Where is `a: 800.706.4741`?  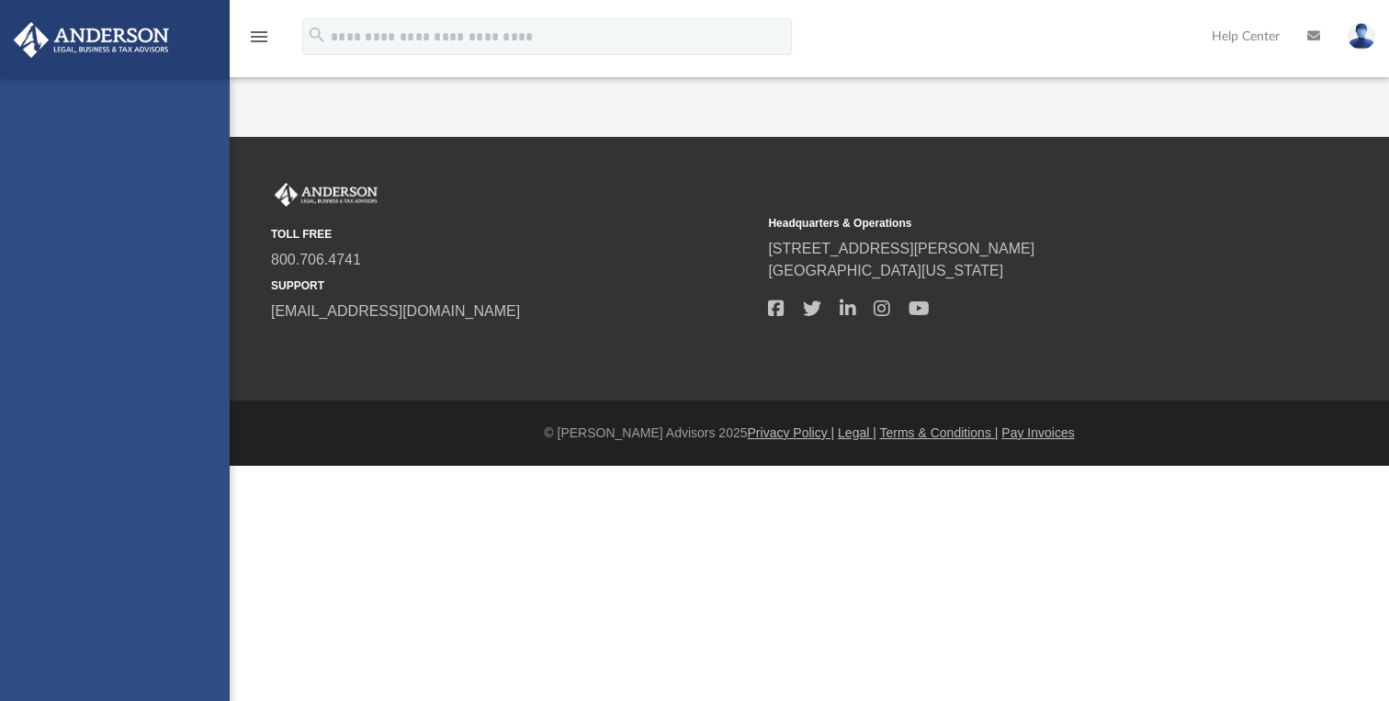
a: 800.706.4741 is located at coordinates (316, 259).